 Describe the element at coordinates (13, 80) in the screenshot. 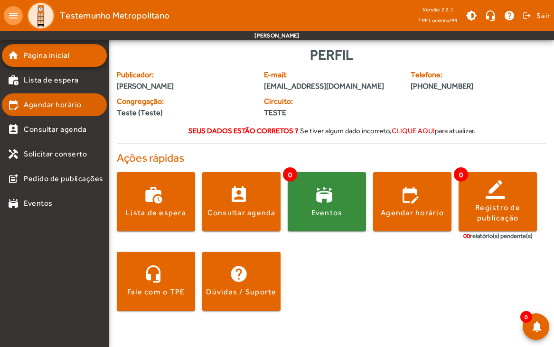

I see `mat-icon: work_history` at that location.